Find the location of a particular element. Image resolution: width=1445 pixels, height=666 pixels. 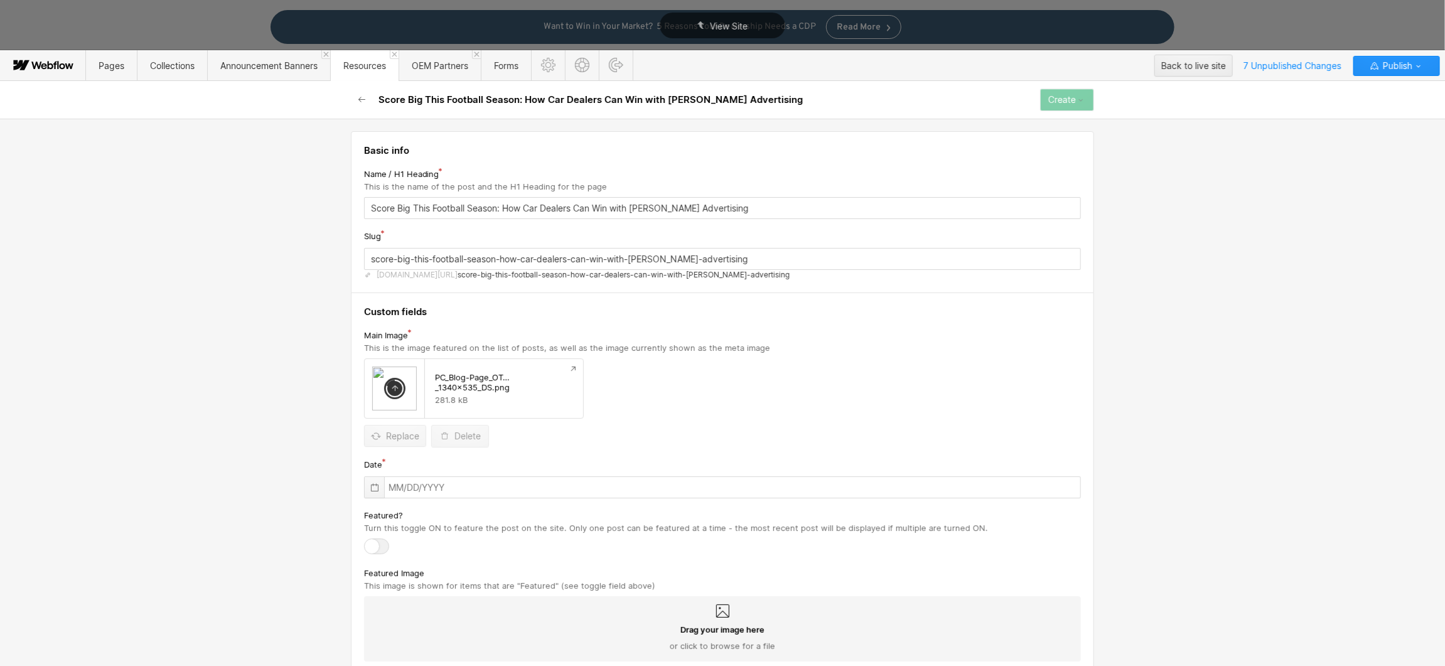

div: 281.8 kB is located at coordinates (504, 400).